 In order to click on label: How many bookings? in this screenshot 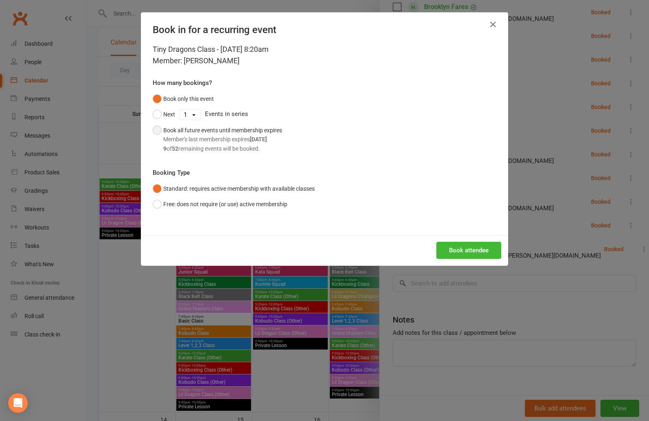, I will do `click(182, 83)`.